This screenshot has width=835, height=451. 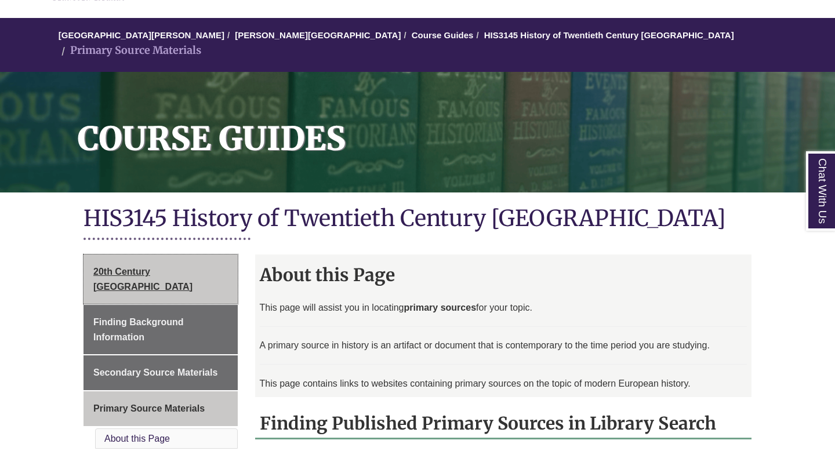 What do you see at coordinates (503, 275) in the screenshot?
I see `h2: About this Page` at bounding box center [503, 275].